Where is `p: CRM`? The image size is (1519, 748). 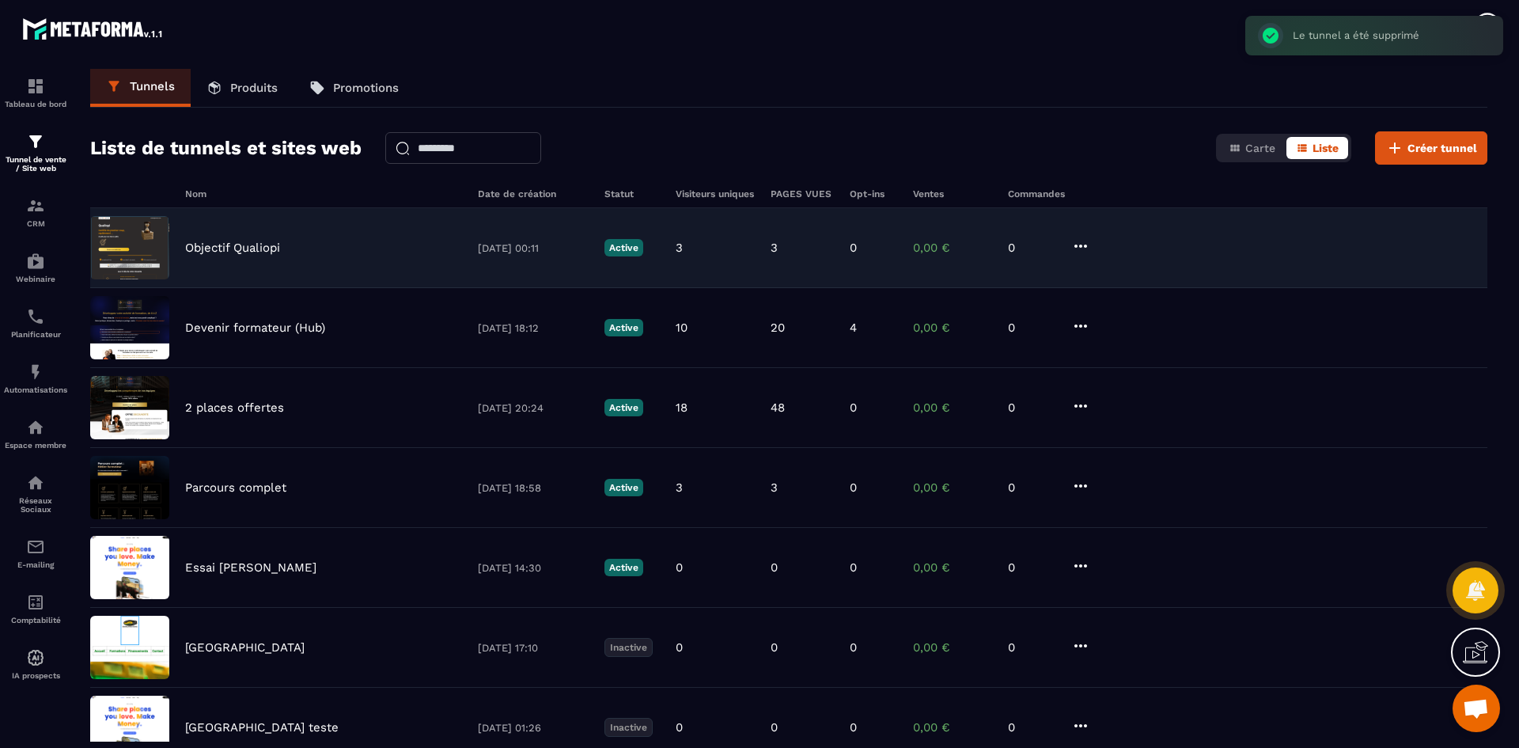
p: CRM is located at coordinates (36, 223).